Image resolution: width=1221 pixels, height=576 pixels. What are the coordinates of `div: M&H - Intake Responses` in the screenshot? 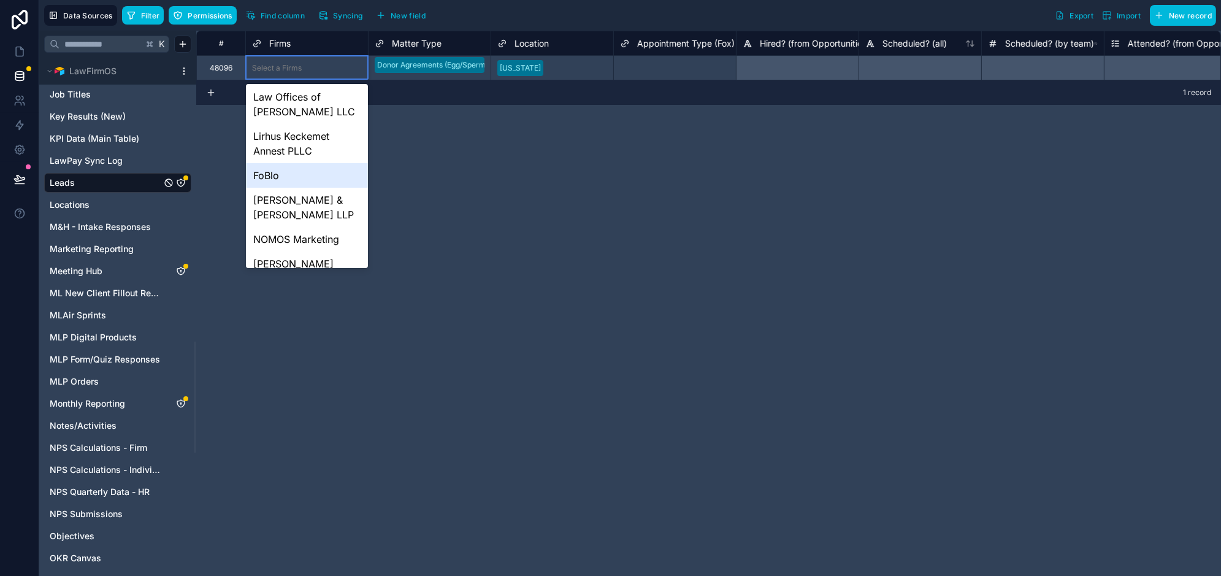 It's located at (118, 227).